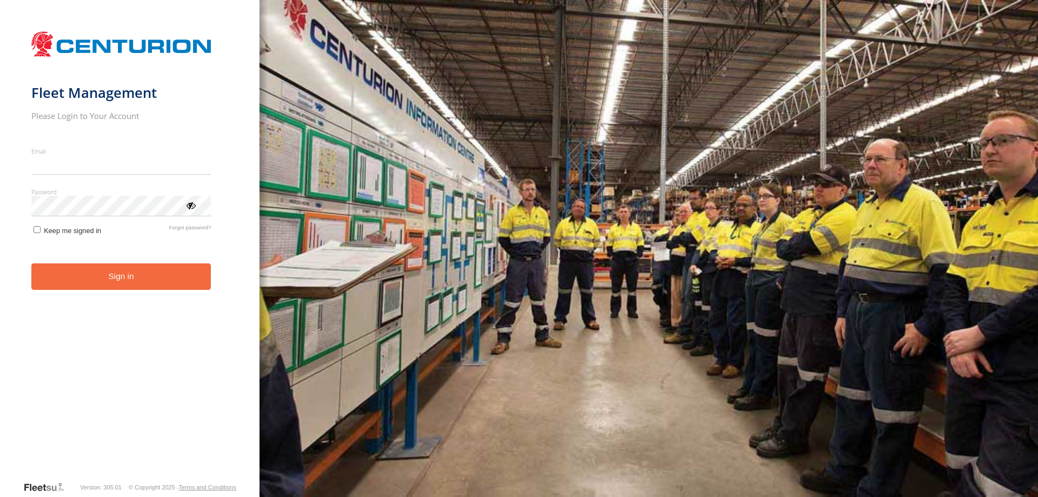 Image resolution: width=1038 pixels, height=497 pixels. I want to click on button: Sign in, so click(121, 276).